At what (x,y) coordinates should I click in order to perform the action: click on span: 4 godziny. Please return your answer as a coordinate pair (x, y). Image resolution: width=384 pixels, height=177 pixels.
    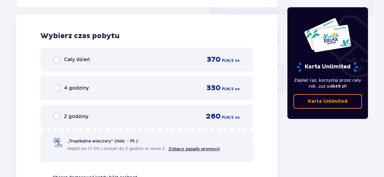
    Looking at the image, I should click on (76, 88).